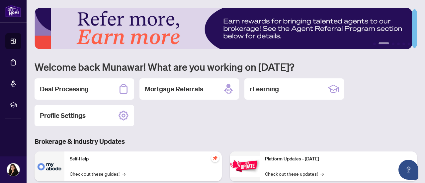 This screenshot has height=183, width=425. Describe the element at coordinates (264, 89) in the screenshot. I see `h2: rLearning` at that location.